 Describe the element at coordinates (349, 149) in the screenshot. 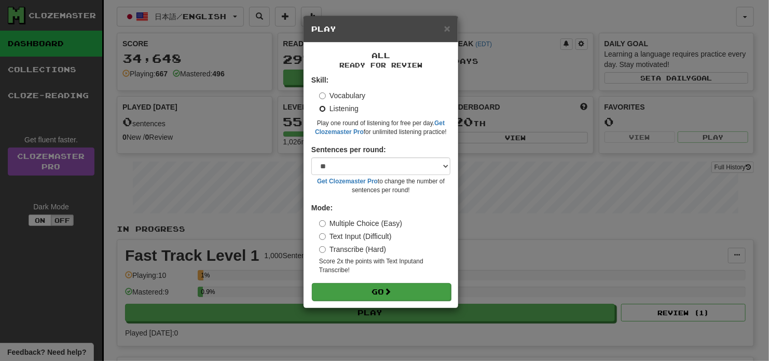

I see `label: Sentences per round:` at that location.